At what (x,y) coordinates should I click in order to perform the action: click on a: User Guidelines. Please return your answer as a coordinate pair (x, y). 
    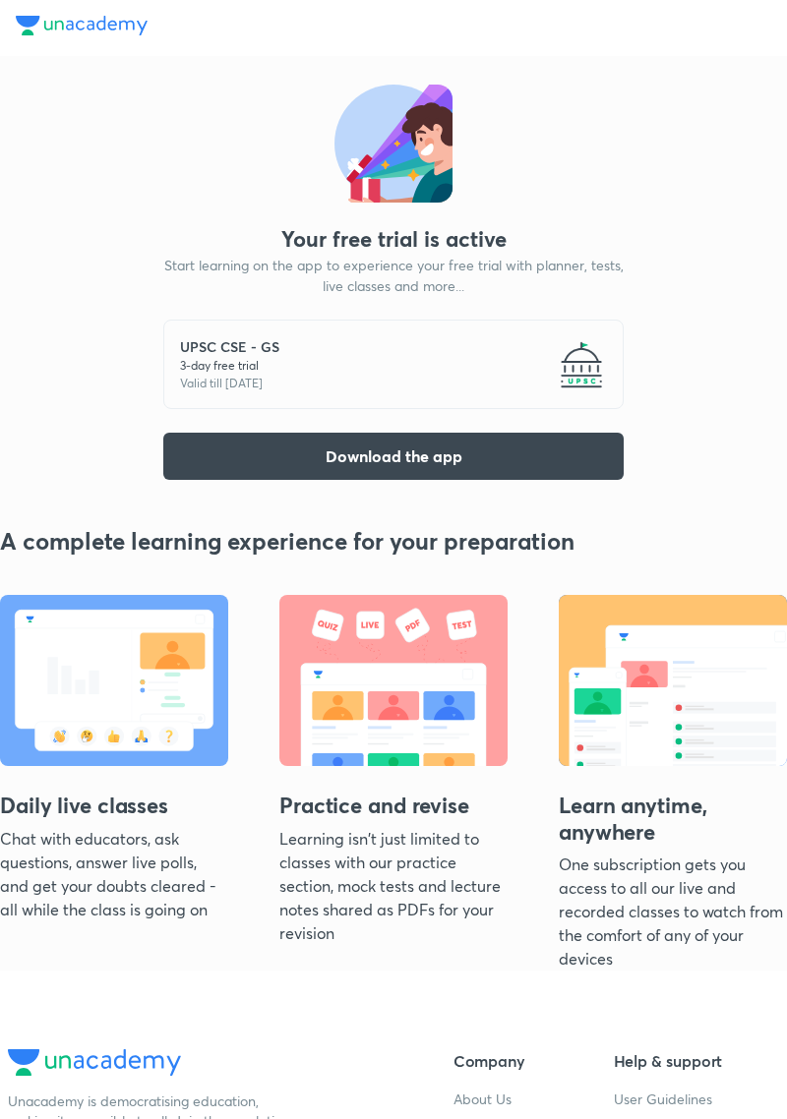
    Looking at the image, I should click on (663, 1098).